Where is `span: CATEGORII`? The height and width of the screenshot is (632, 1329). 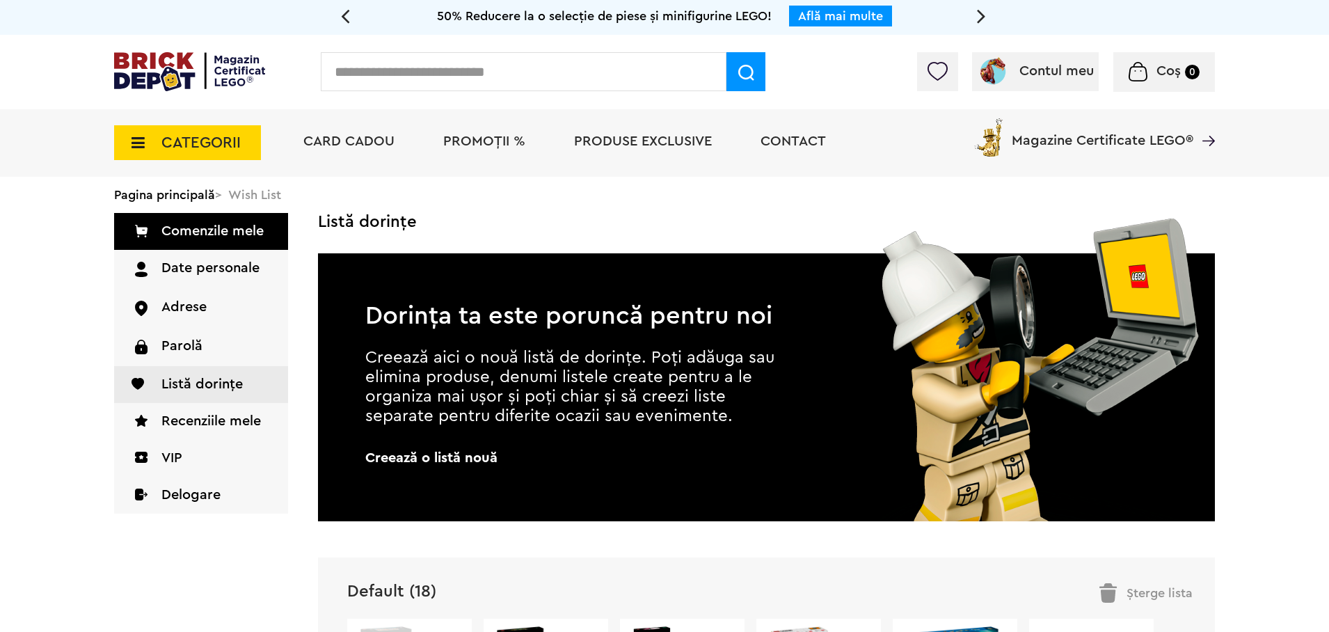 span: CATEGORII is located at coordinates (201, 143).